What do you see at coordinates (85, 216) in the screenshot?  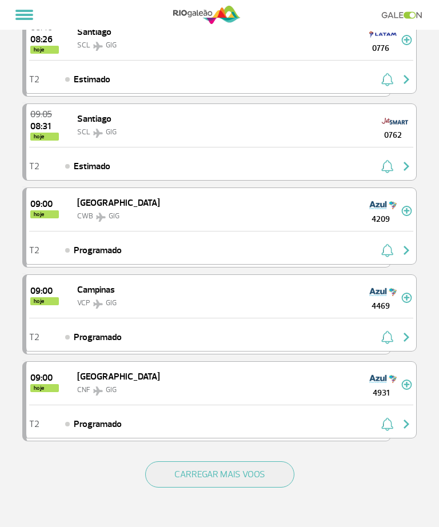 I see `span: CWB` at bounding box center [85, 216].